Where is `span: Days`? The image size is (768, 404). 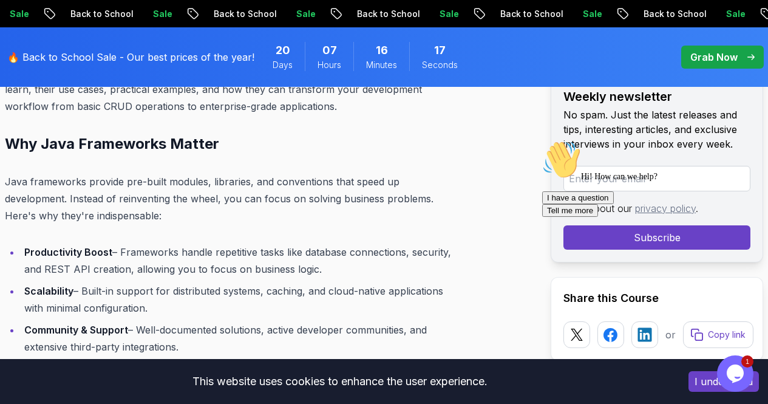
span: Days is located at coordinates (282, 65).